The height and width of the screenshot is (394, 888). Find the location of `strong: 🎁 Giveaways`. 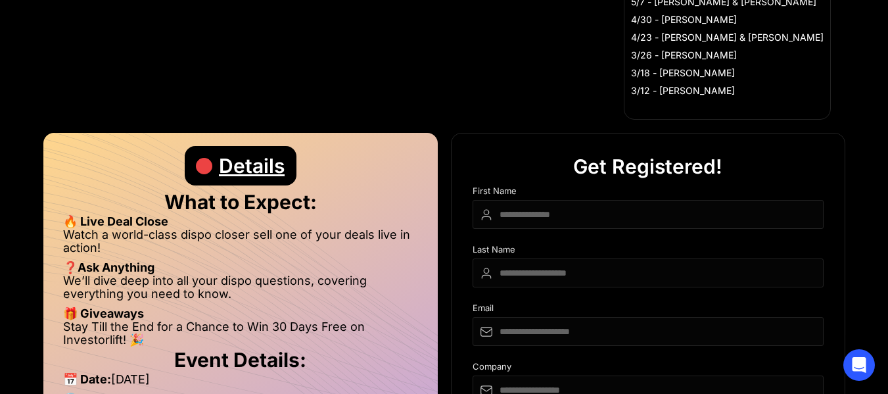

strong: 🎁 Giveaways is located at coordinates (103, 313).